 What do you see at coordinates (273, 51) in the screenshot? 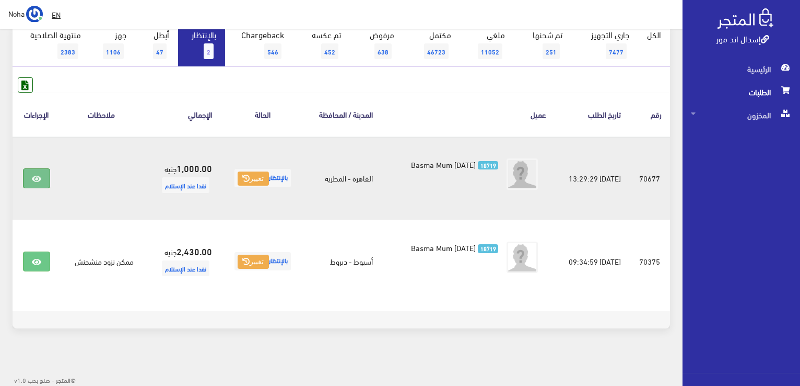
I see `span: 546` at bounding box center [273, 51].